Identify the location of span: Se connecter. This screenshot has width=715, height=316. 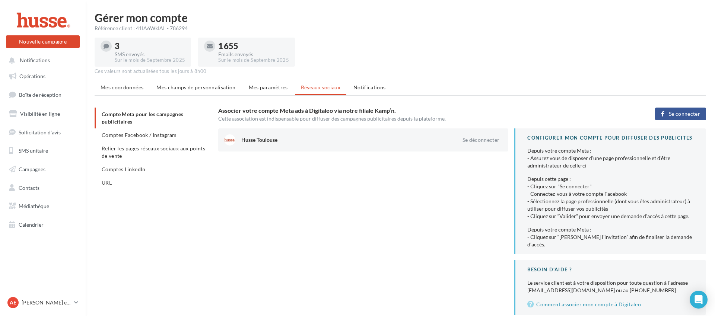
(684, 114).